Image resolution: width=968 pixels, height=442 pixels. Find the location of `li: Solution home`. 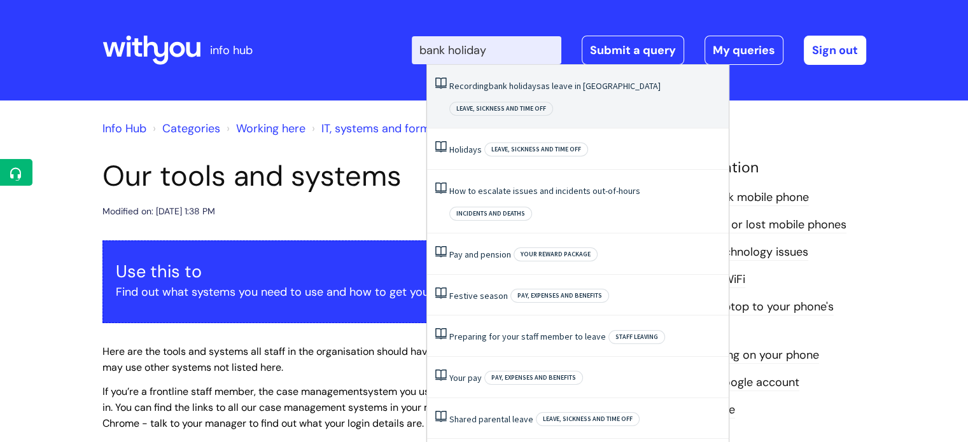

li: Solution home is located at coordinates (185, 129).